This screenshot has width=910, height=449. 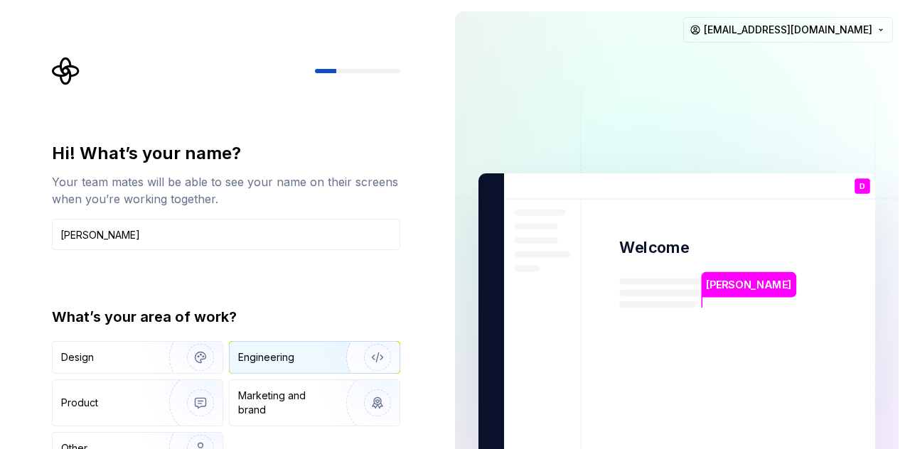 What do you see at coordinates (226, 153) in the screenshot?
I see `div: Hi! What’s your name?` at bounding box center [226, 153].